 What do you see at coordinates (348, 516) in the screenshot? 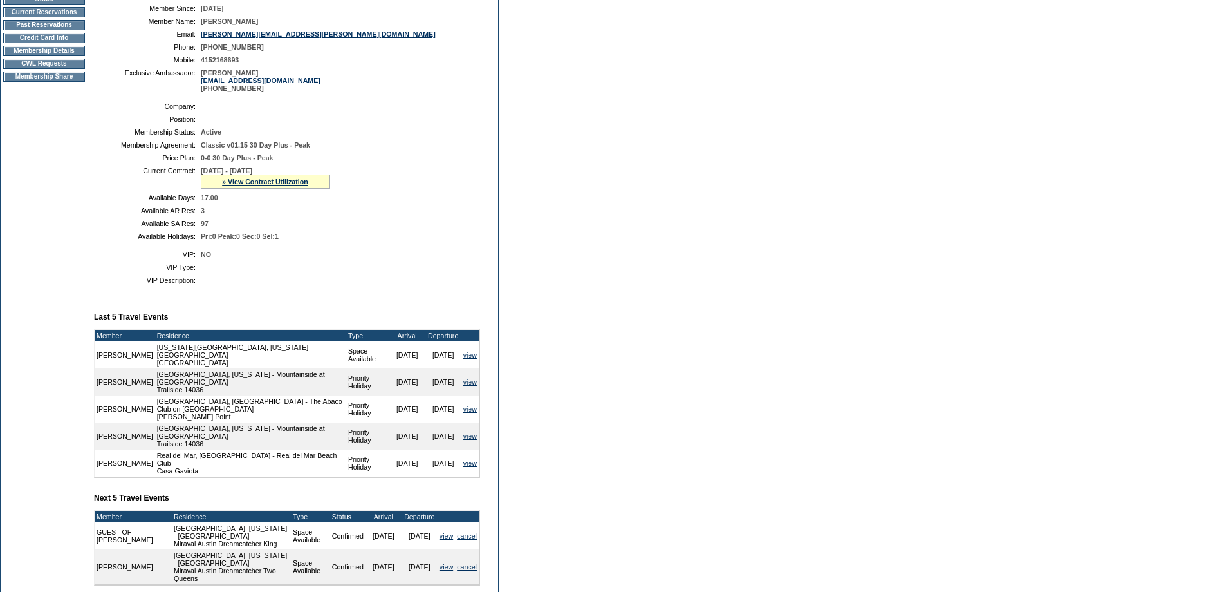
I see `td: Status` at bounding box center [348, 516].